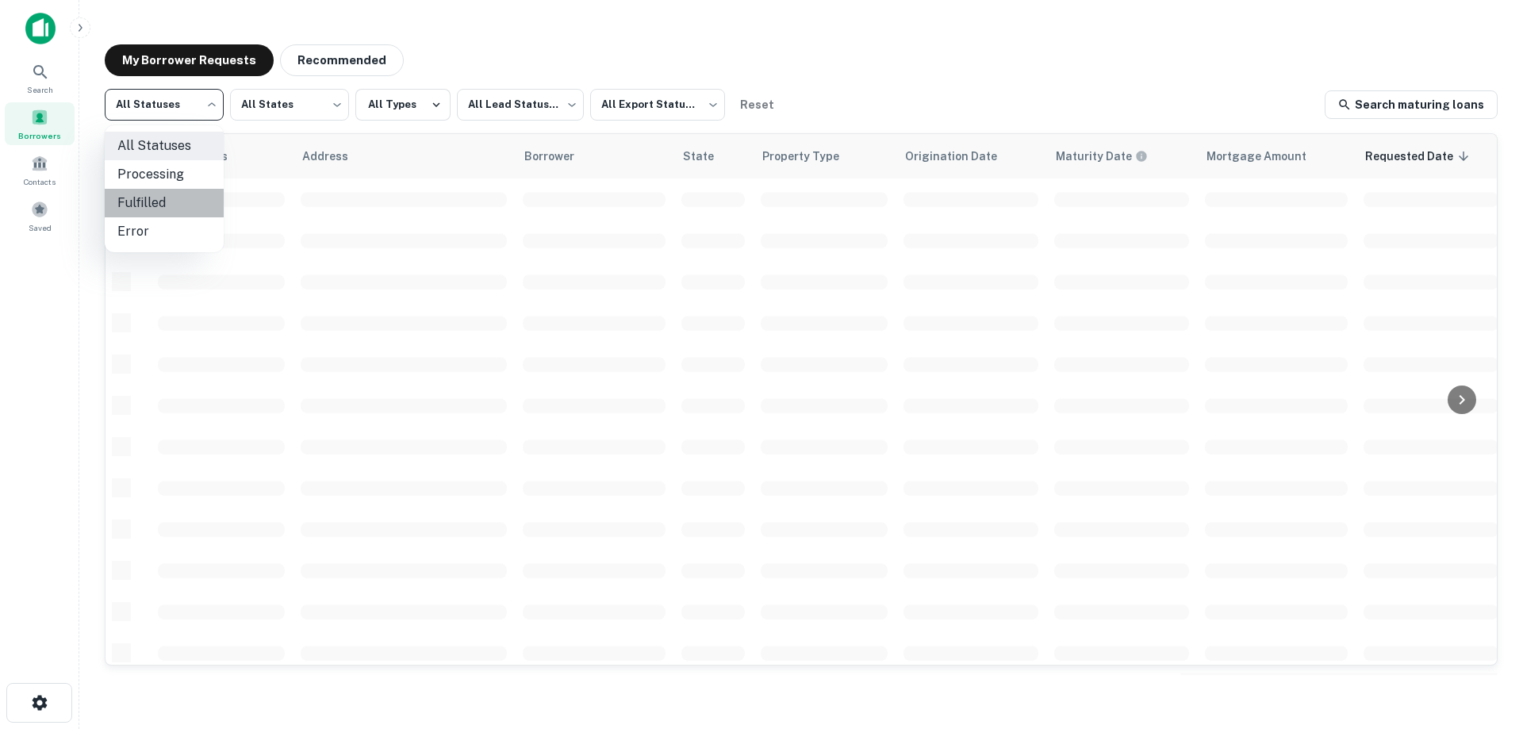 The image size is (1523, 729). Describe the element at coordinates (164, 203) in the screenshot. I see `li: Fulfilled` at that location.